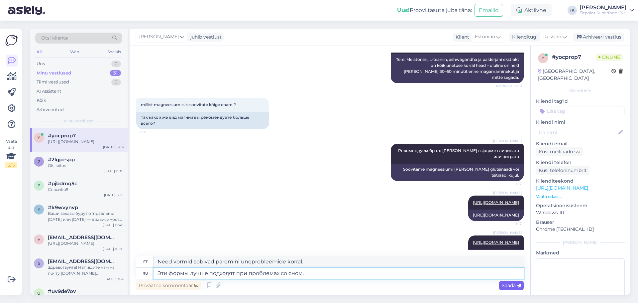  I want to click on div: juhib vestlust, so click(205, 37).